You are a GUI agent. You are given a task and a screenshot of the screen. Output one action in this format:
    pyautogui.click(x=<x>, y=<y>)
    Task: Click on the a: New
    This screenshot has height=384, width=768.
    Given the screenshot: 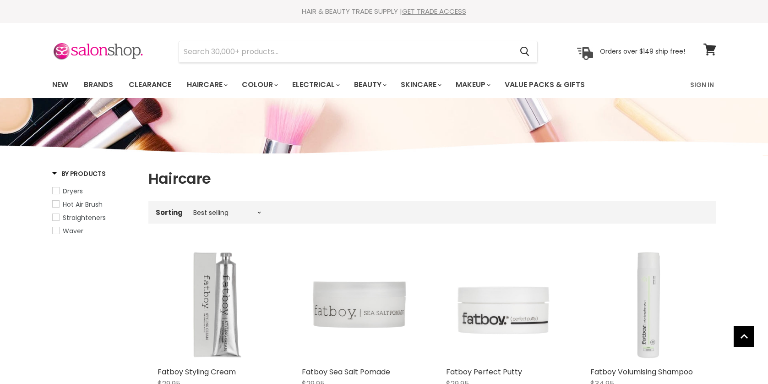 What is the action you would take?
    pyautogui.click(x=60, y=85)
    